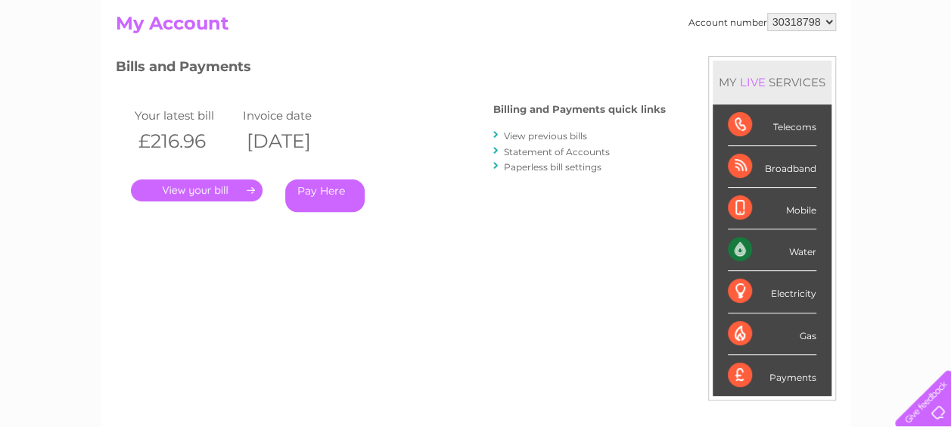 The image size is (951, 427). I want to click on div: Telecoms, so click(771, 125).